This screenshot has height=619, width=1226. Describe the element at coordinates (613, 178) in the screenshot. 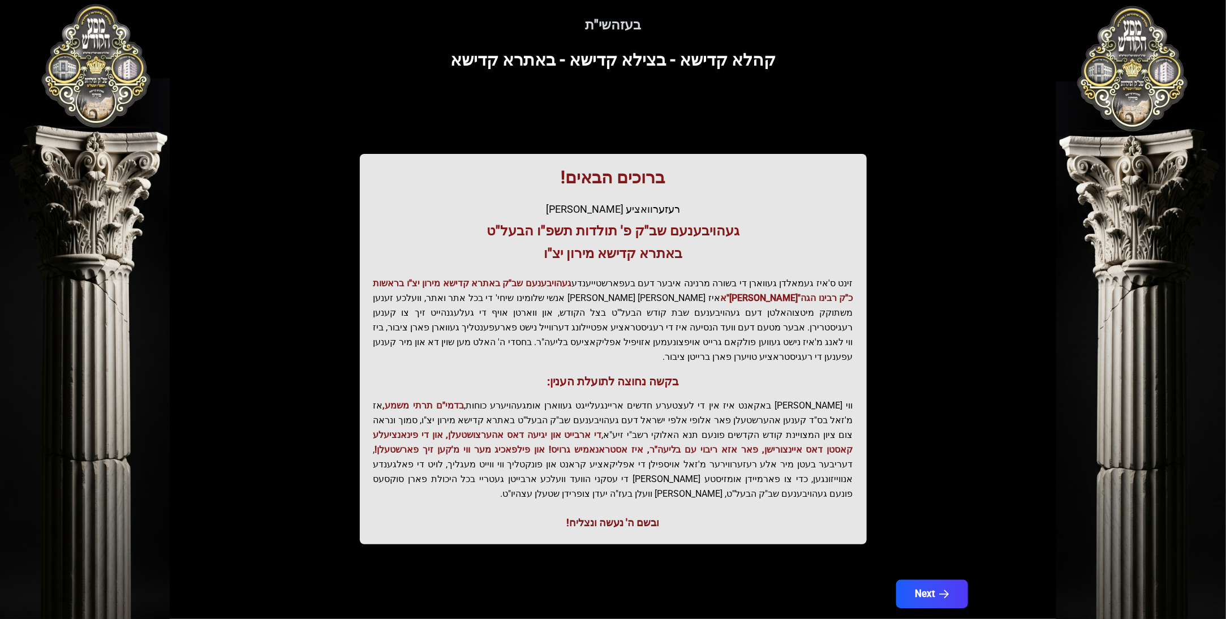

I see `h1: ברוכים הבאים!` at that location.